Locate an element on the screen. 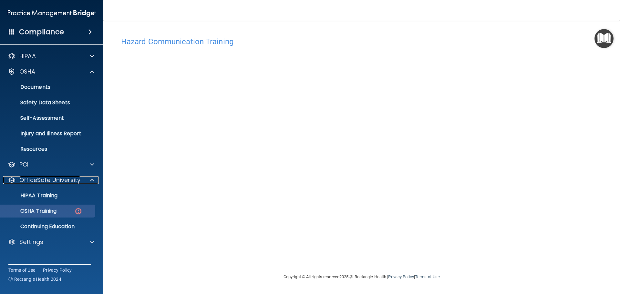 This screenshot has width=620, height=294. p: HIPAA is located at coordinates (27, 56).